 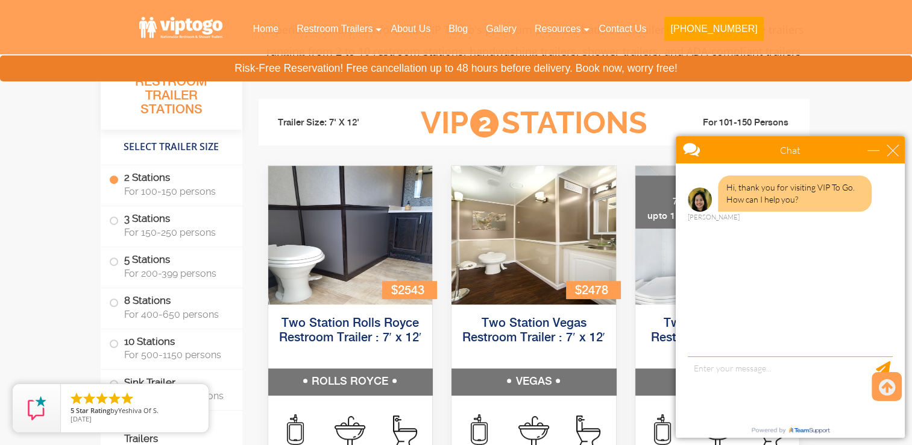 I want to click on span: For 500-1150 persons, so click(x=176, y=354).